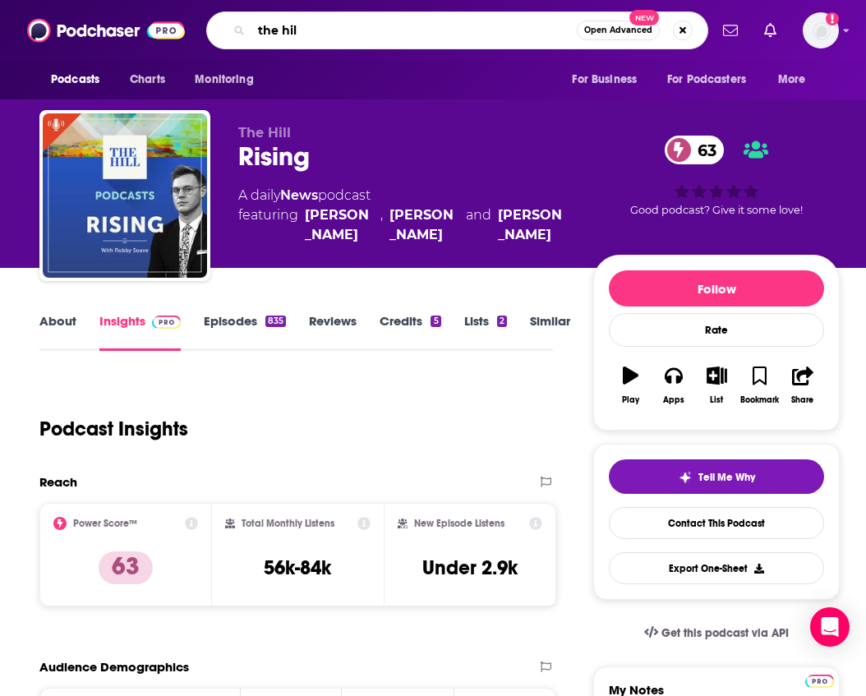 This screenshot has width=866, height=696. What do you see at coordinates (716, 523) in the screenshot?
I see `a: Contact This Podcast` at bounding box center [716, 523].